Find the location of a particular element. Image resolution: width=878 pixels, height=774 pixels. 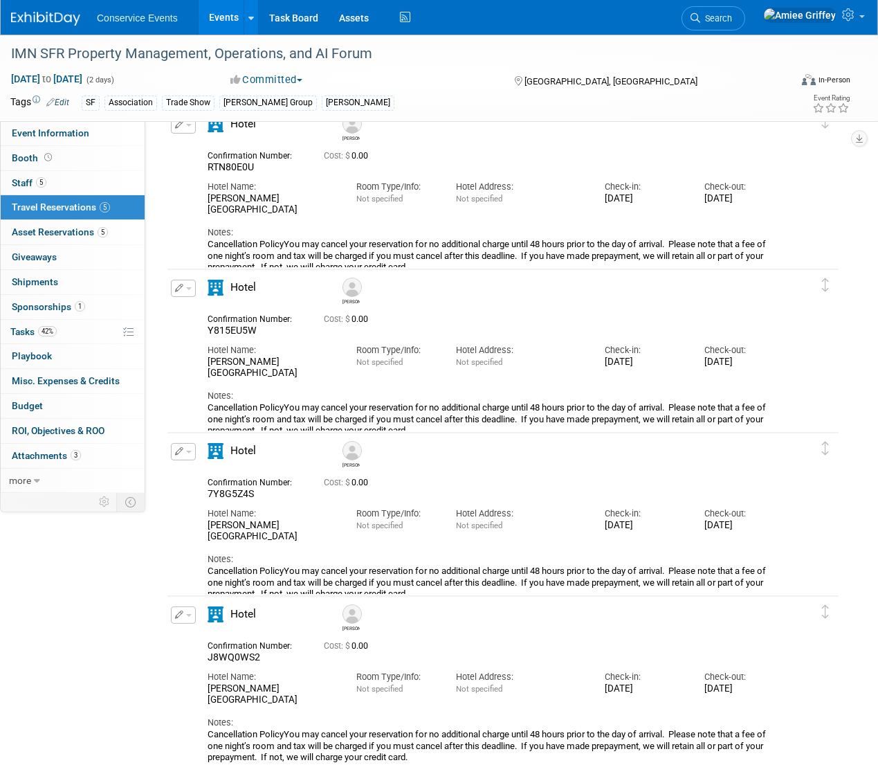

span: Giveaways is located at coordinates (34, 257).